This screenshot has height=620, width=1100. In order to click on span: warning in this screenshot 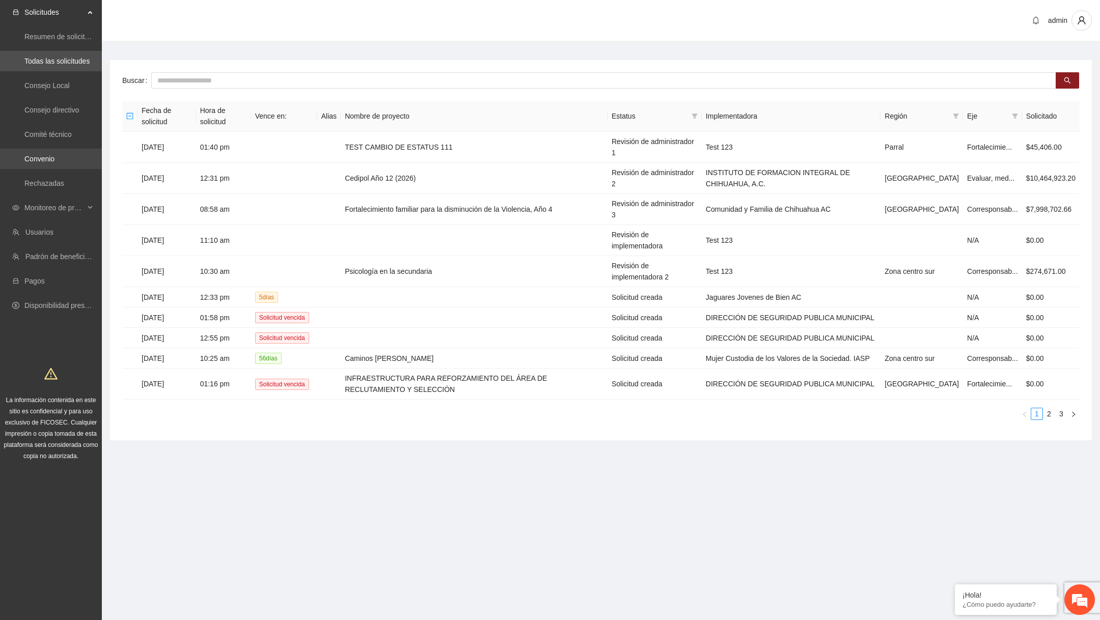, I will do `click(51, 374)`.